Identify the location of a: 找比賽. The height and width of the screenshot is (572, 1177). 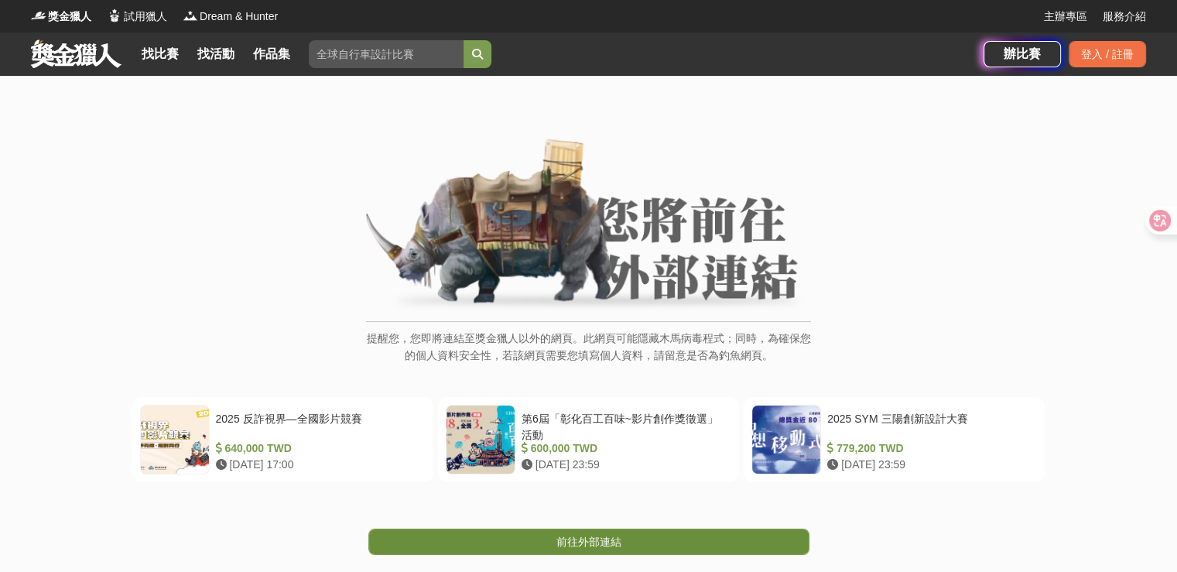
(160, 54).